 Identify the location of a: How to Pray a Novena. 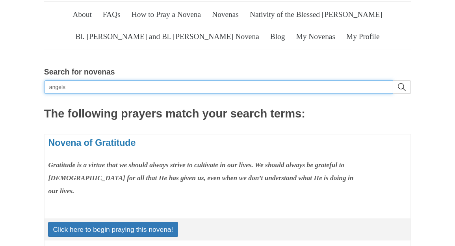
(166, 15).